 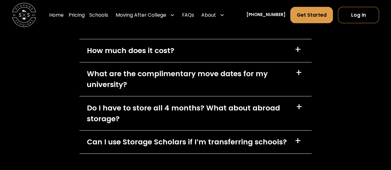 I want to click on div: Can I use Storage Scholars if I’m transferring schools?, so click(x=187, y=142).